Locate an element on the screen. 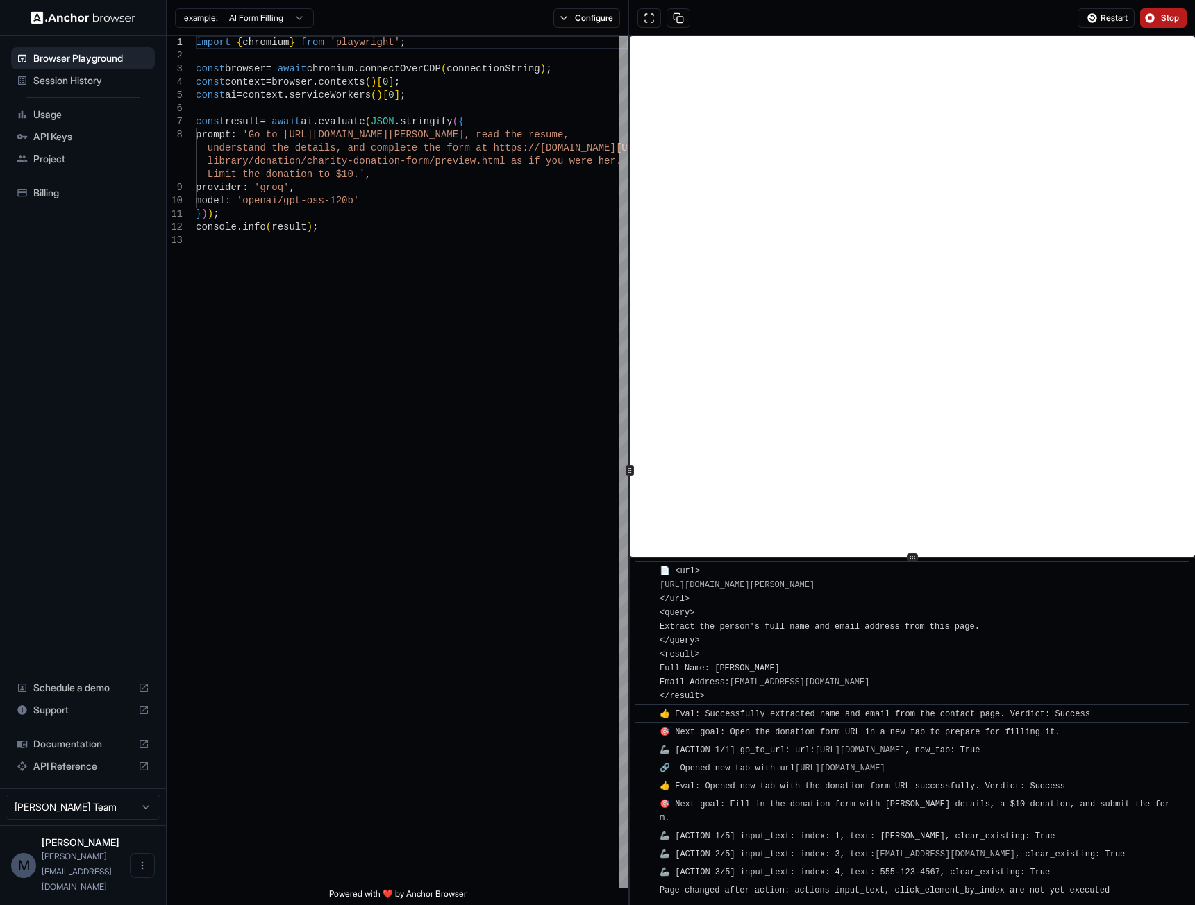 This screenshot has height=905, width=1195. span: Schedule a demo is located at coordinates (83, 688).